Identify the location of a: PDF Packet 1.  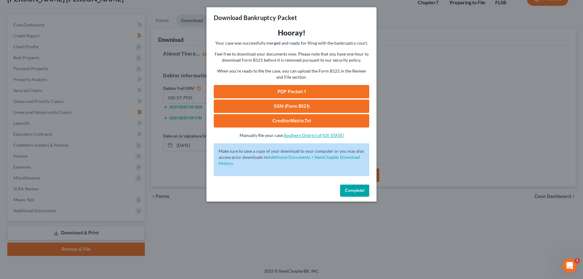
(292, 92).